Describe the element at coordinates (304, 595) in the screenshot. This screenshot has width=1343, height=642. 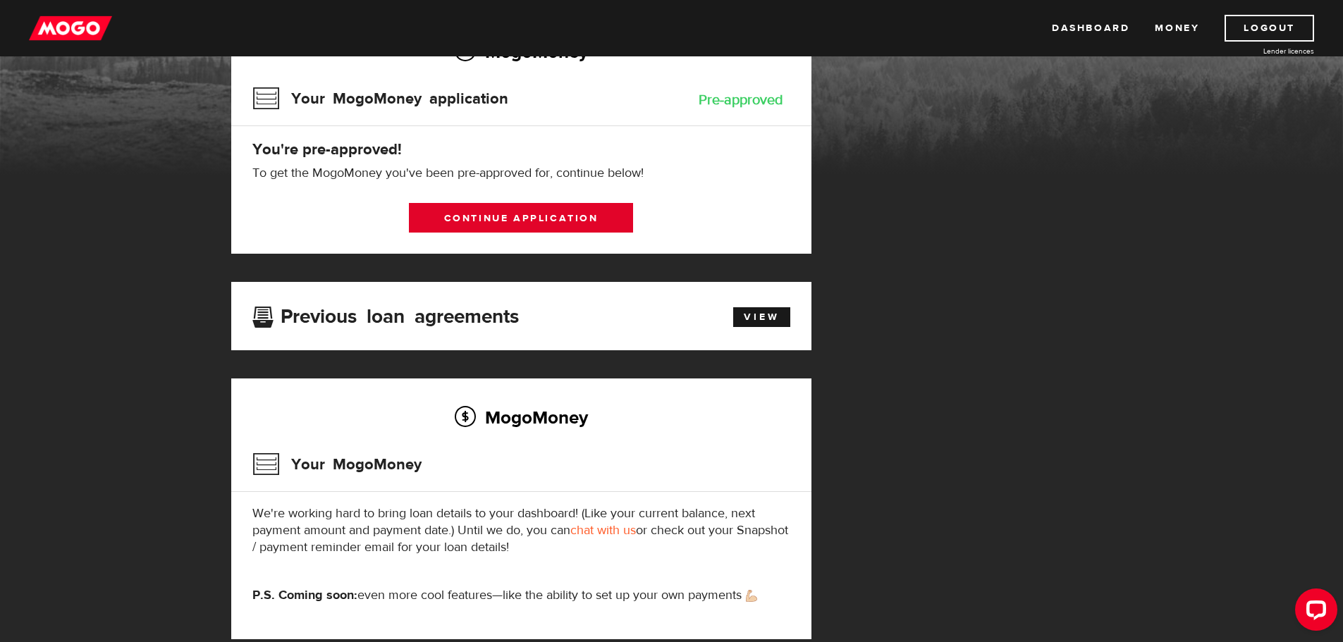
I see `strong: P.S. Coming soon:` at that location.